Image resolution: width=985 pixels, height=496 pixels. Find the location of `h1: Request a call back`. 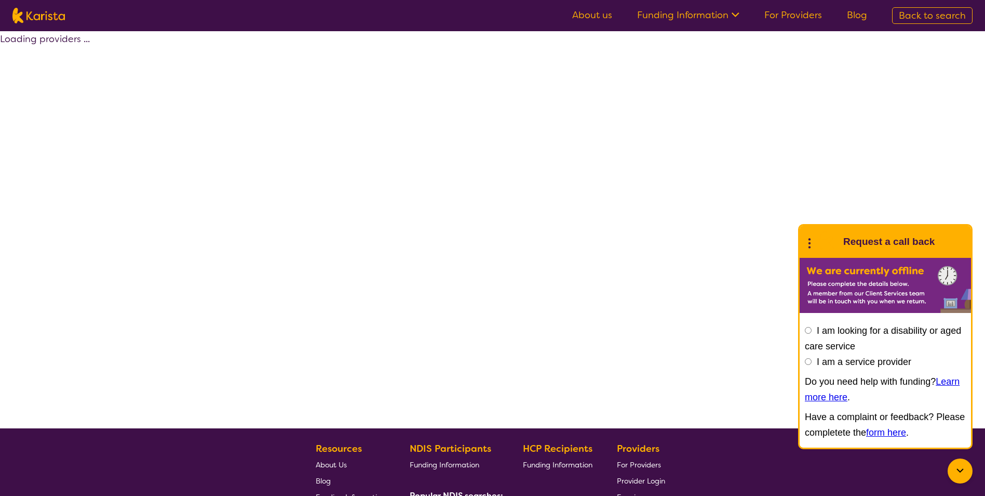

h1: Request a call back is located at coordinates (889, 242).